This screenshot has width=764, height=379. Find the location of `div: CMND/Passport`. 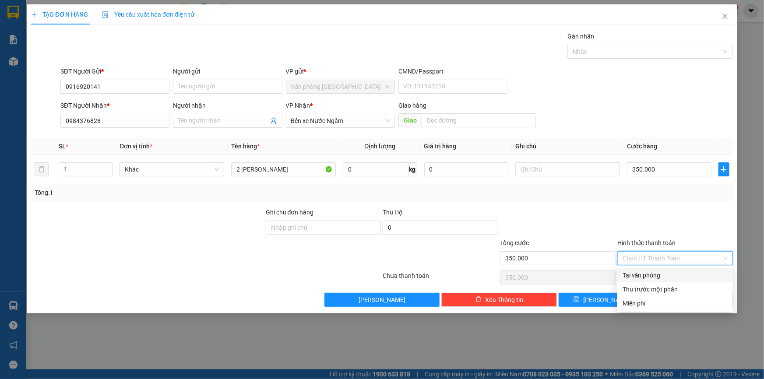

div: CMND/Passport is located at coordinates (453, 71).